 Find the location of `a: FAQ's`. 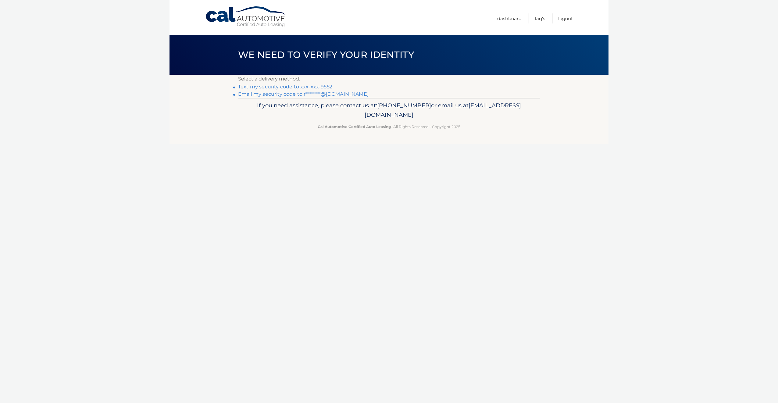

a: FAQ's is located at coordinates (540, 18).